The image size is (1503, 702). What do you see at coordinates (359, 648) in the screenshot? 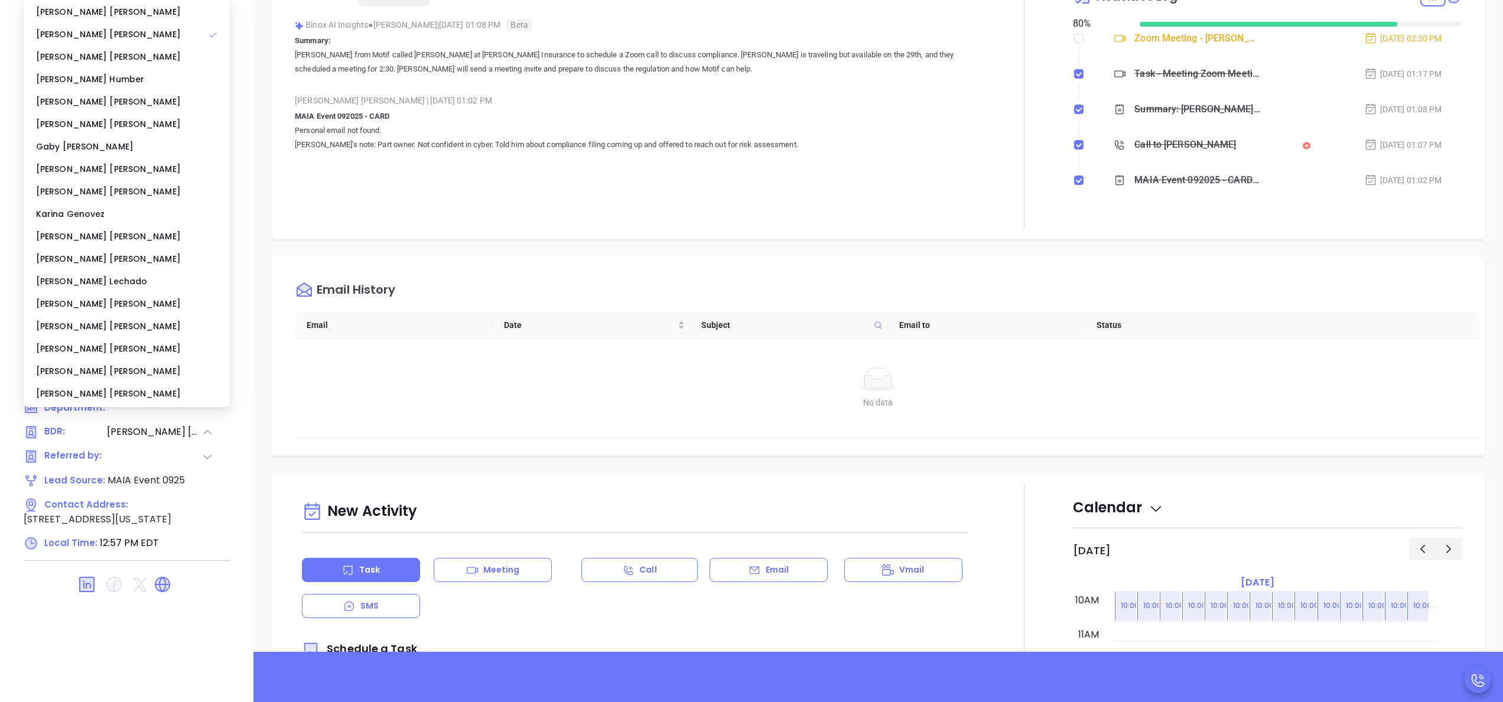
I see `span: Schedule a Task` at bounding box center [359, 648].